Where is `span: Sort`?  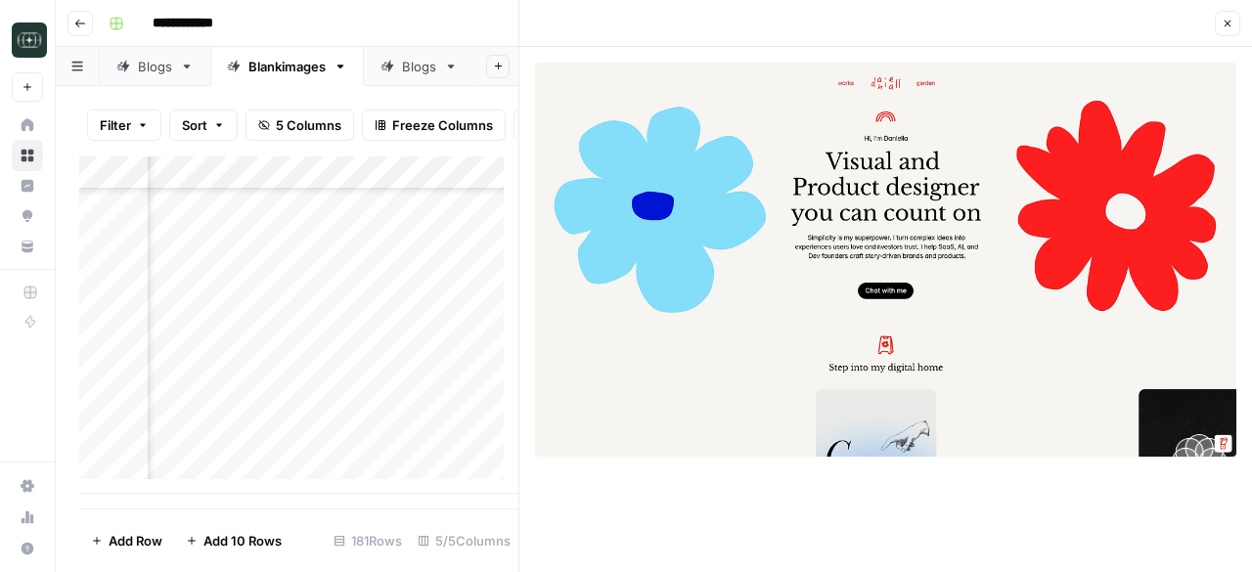
span: Sort is located at coordinates (195, 125).